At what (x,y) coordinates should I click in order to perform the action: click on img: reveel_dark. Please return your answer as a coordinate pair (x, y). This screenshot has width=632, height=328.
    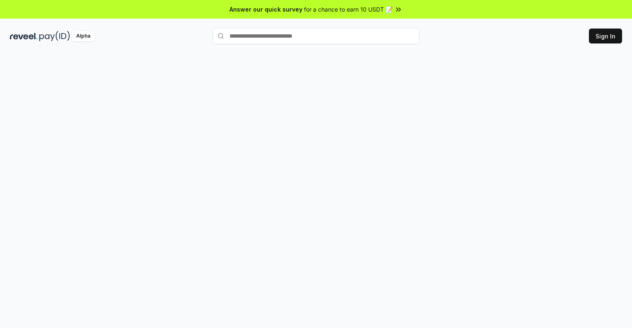
    Looking at the image, I should click on (24, 36).